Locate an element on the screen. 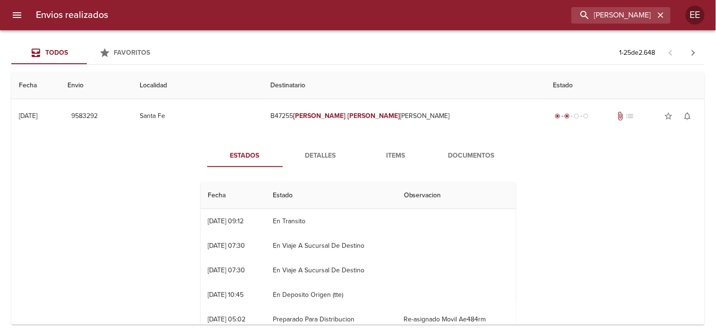  td: En Deposito Origen (tte) is located at coordinates (331, 295).